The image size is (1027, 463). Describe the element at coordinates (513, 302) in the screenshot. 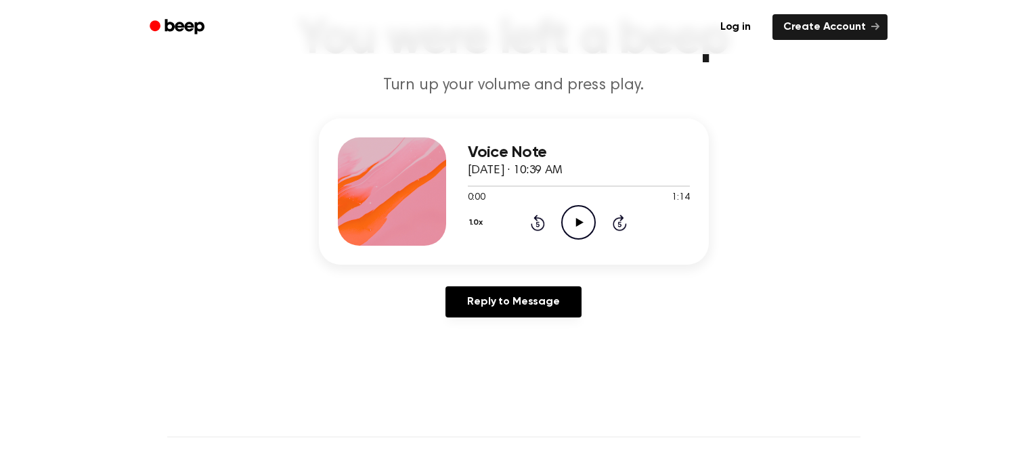

I see `a: Reply to Message` at that location.